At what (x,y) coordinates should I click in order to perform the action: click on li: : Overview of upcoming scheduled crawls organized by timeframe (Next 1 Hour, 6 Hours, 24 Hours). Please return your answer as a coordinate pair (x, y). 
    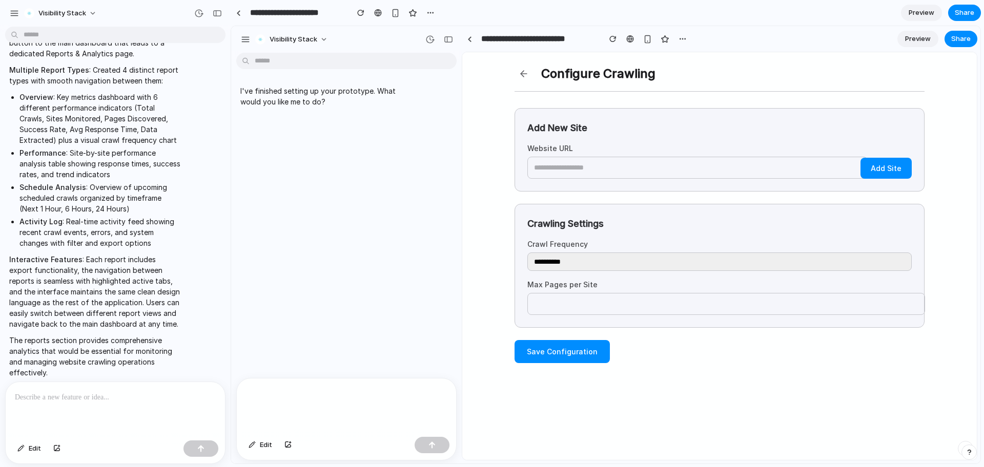
    Looking at the image, I should click on (100, 198).